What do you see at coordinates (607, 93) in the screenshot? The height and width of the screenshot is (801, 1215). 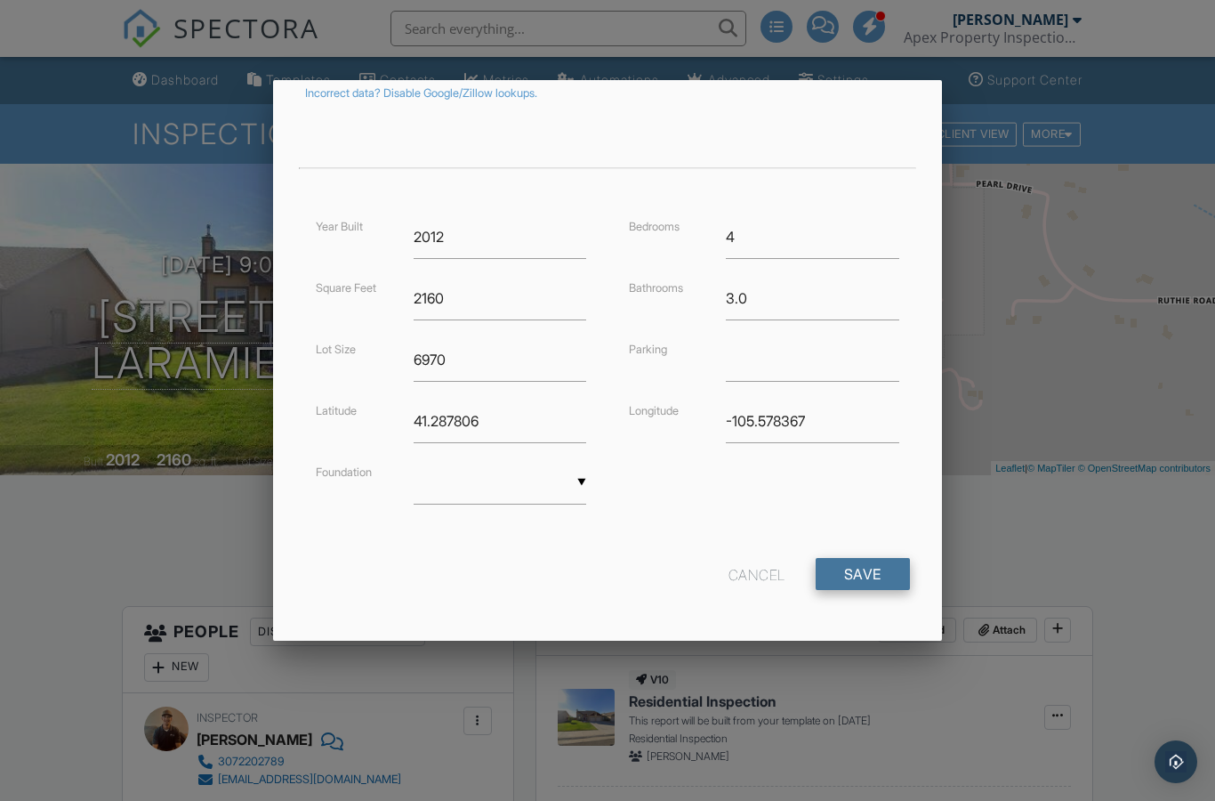 I see `div: Incorrect data? Disable Google/Zillow lookups.` at bounding box center [607, 93].